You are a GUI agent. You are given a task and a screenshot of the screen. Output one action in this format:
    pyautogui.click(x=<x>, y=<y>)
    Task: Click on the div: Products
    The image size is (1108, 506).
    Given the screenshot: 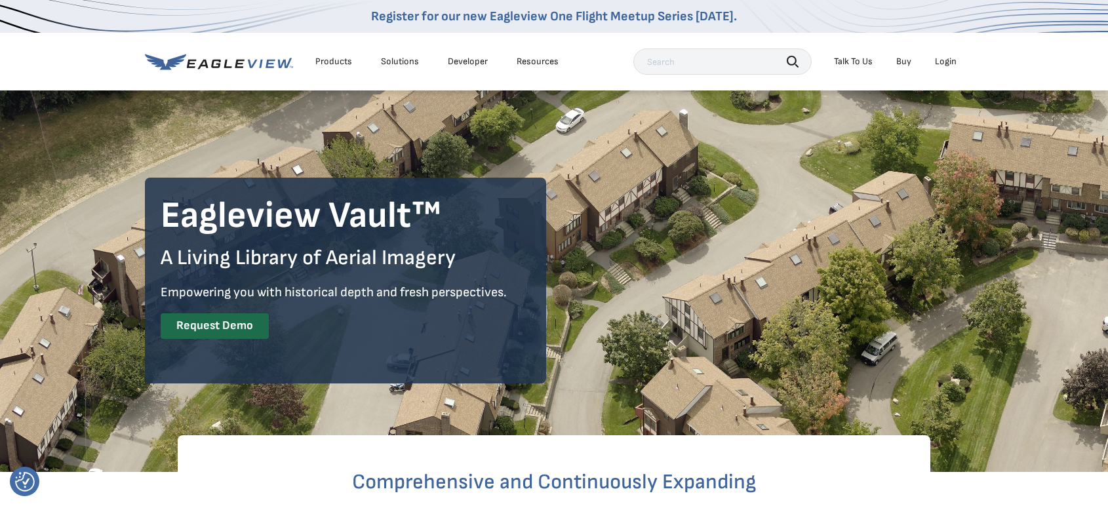 What is the action you would take?
    pyautogui.click(x=334, y=62)
    